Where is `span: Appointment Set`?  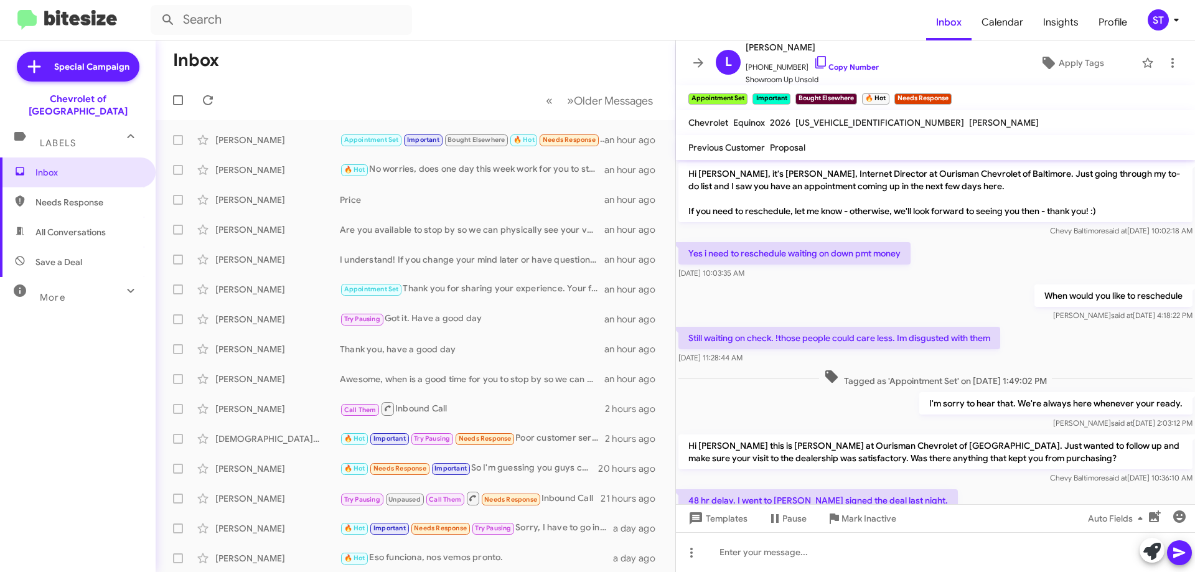
span: Appointment Set is located at coordinates (371, 289).